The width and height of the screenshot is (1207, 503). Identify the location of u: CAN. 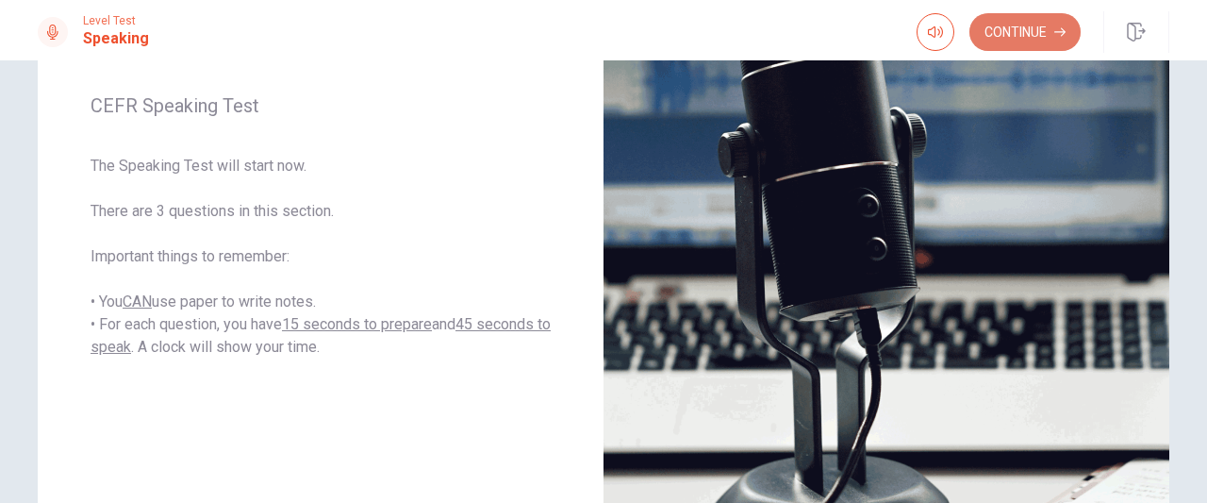
(137, 301).